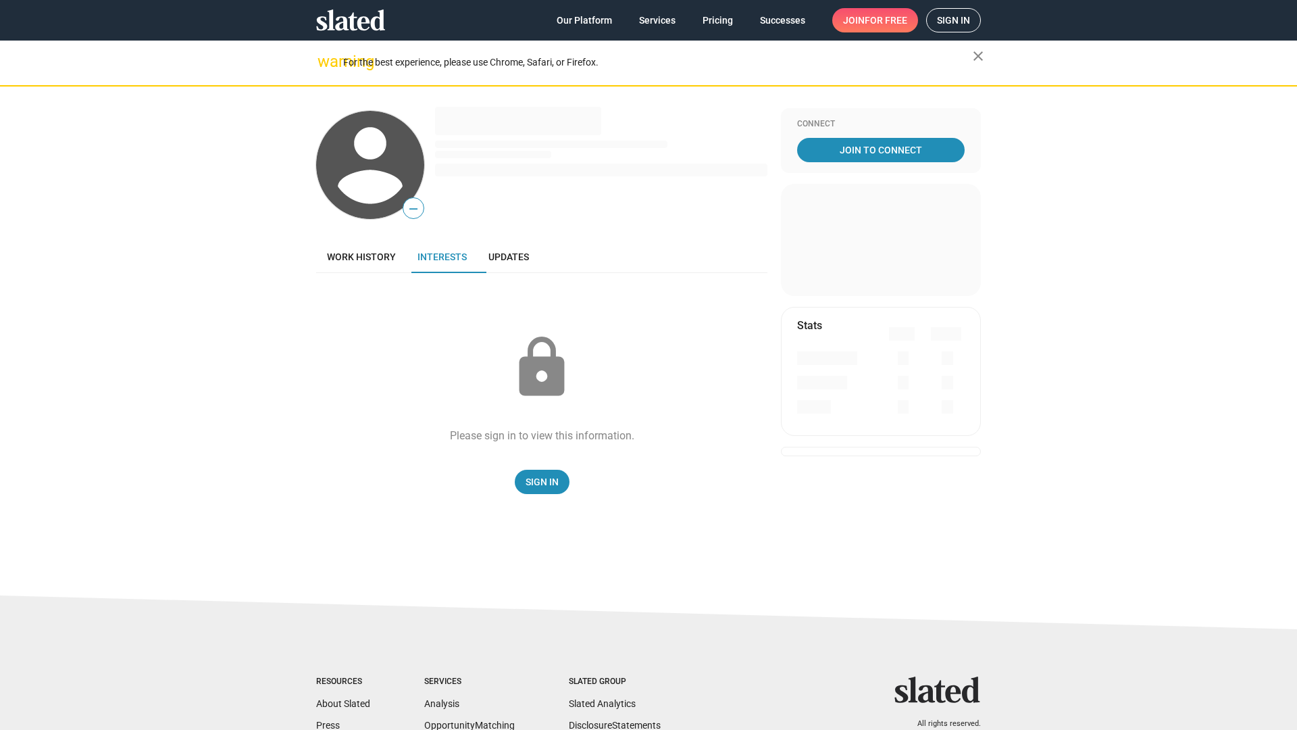 The height and width of the screenshot is (730, 1297). What do you see at coordinates (978, 56) in the screenshot?
I see `mat-icon: close` at bounding box center [978, 56].